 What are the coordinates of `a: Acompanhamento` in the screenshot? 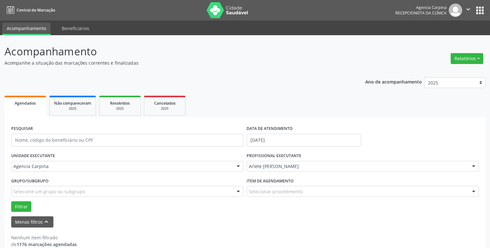 It's located at (26, 29).